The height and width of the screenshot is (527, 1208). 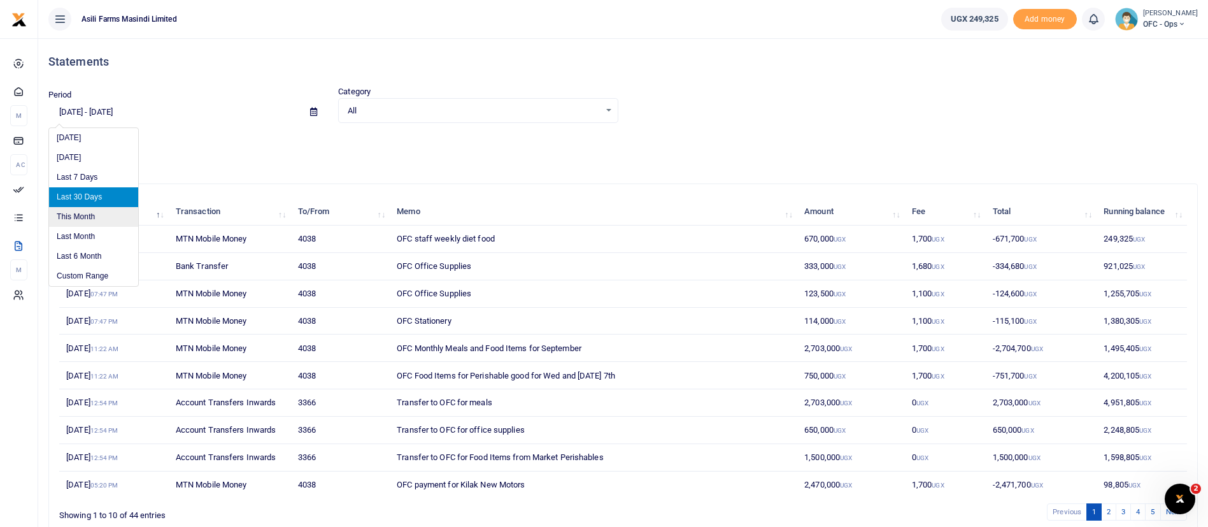 What do you see at coordinates (594, 321) in the screenshot?
I see `td: OFC Stationery` at bounding box center [594, 321].